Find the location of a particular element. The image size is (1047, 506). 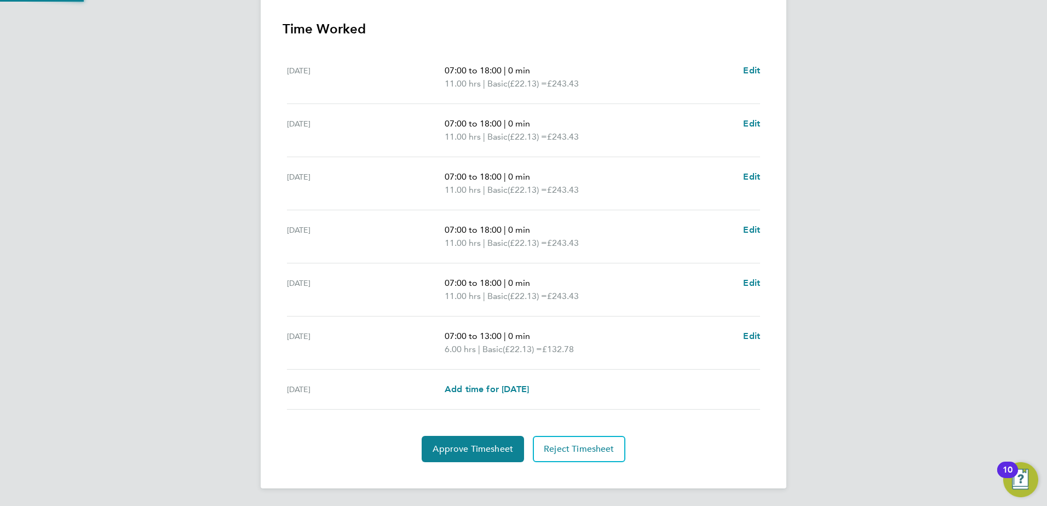

button: Approve Timesheet is located at coordinates (473, 449).